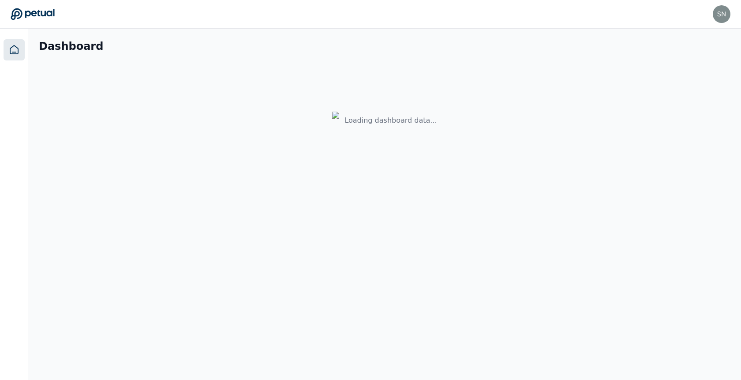 The width and height of the screenshot is (741, 380). What do you see at coordinates (390, 120) in the screenshot?
I see `div: Loading dashboard data...` at bounding box center [390, 120].